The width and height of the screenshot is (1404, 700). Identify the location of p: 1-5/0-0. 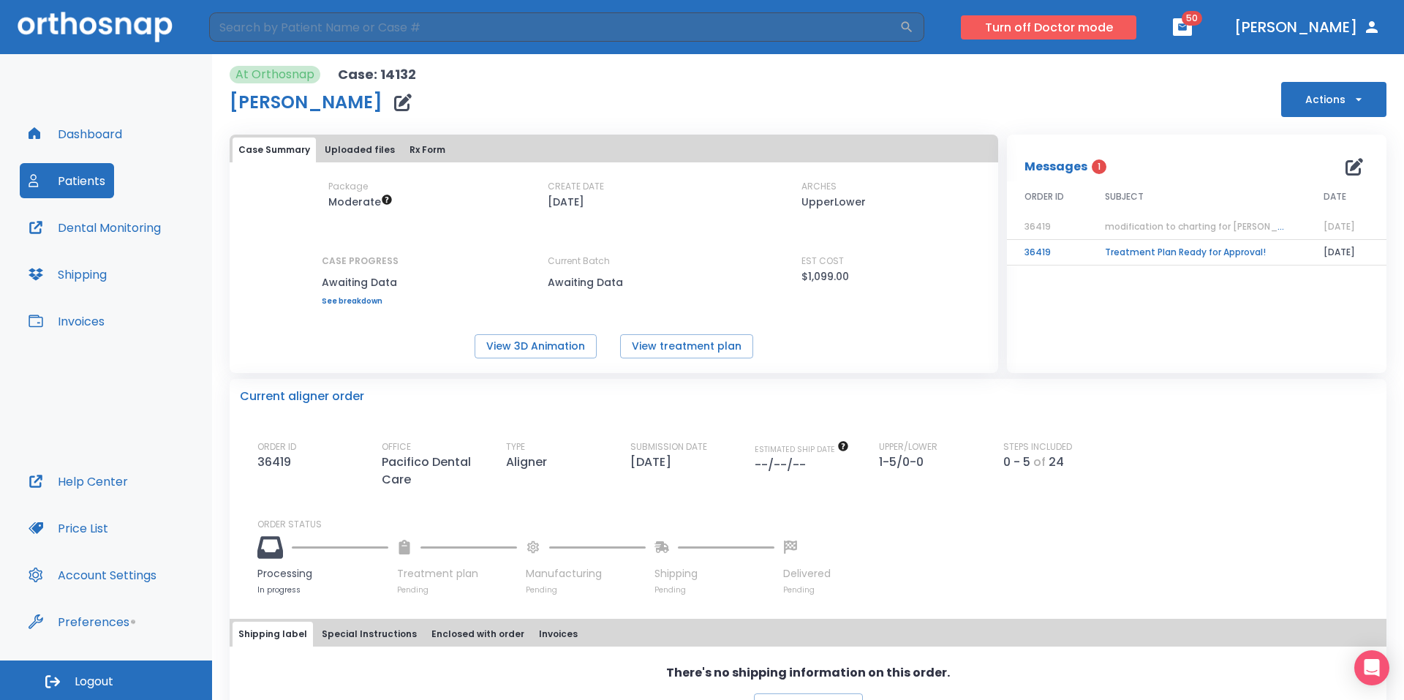
(904, 462).